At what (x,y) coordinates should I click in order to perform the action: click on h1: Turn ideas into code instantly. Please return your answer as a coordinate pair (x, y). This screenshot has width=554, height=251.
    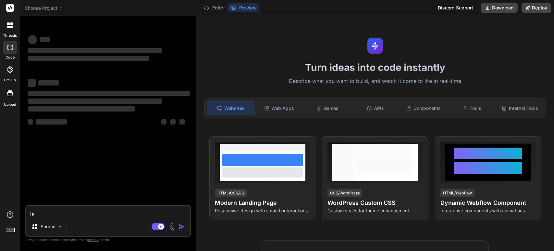
    Looking at the image, I should click on (375, 67).